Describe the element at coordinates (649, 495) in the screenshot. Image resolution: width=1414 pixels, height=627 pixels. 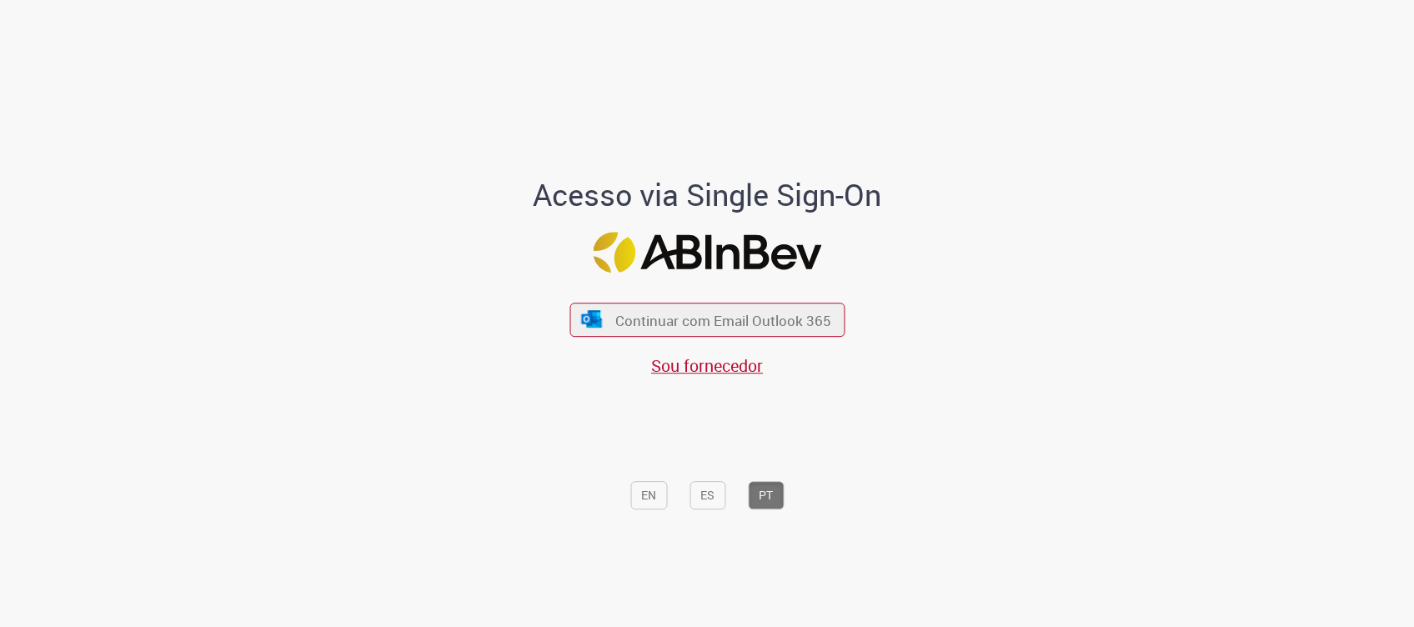
I see `button: EN` at that location.